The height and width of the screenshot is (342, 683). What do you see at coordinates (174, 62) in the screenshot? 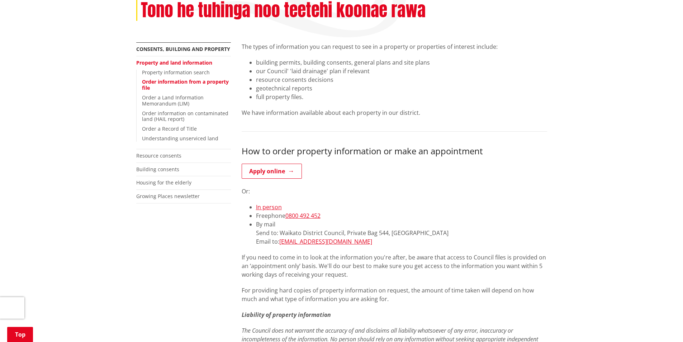
I see `a: Property and land information` at bounding box center [174, 62].